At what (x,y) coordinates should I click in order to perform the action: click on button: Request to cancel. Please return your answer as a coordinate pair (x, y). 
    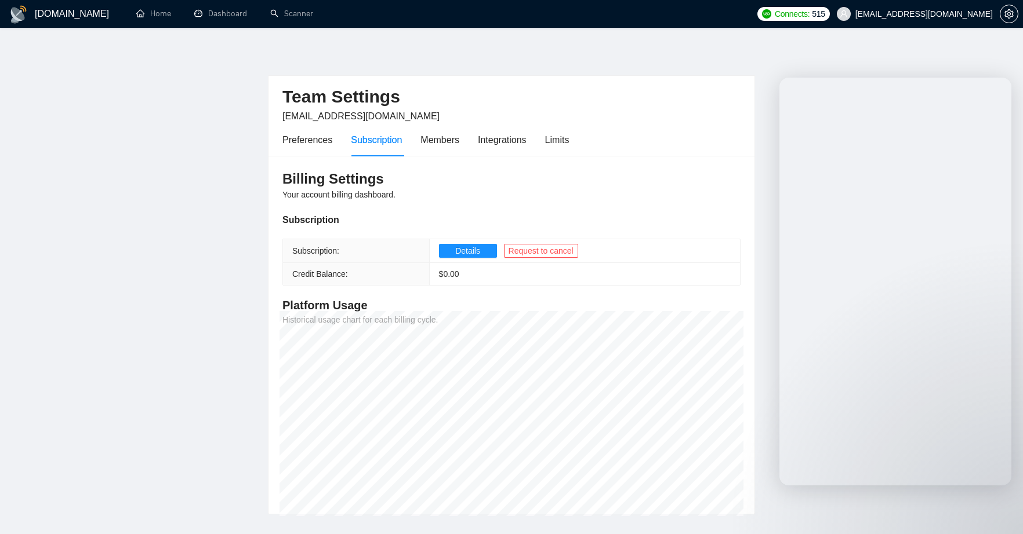
    Looking at the image, I should click on (541, 251).